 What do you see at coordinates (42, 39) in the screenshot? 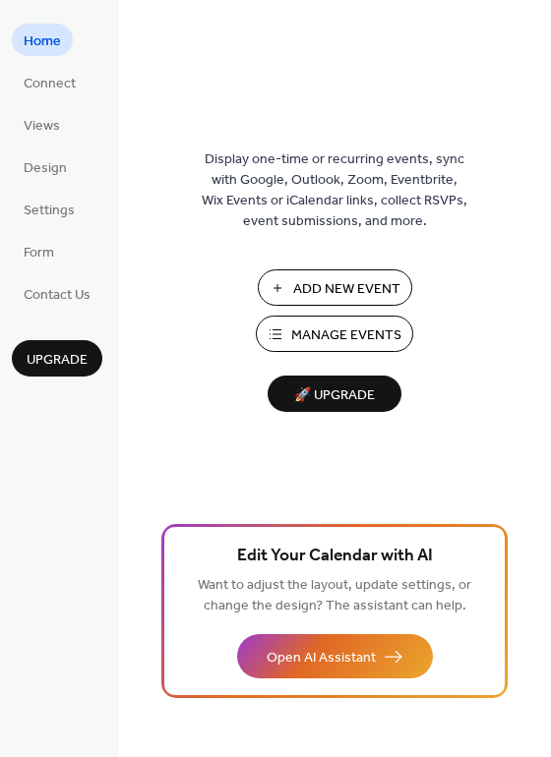
I see `a: Home` at bounding box center [42, 39].